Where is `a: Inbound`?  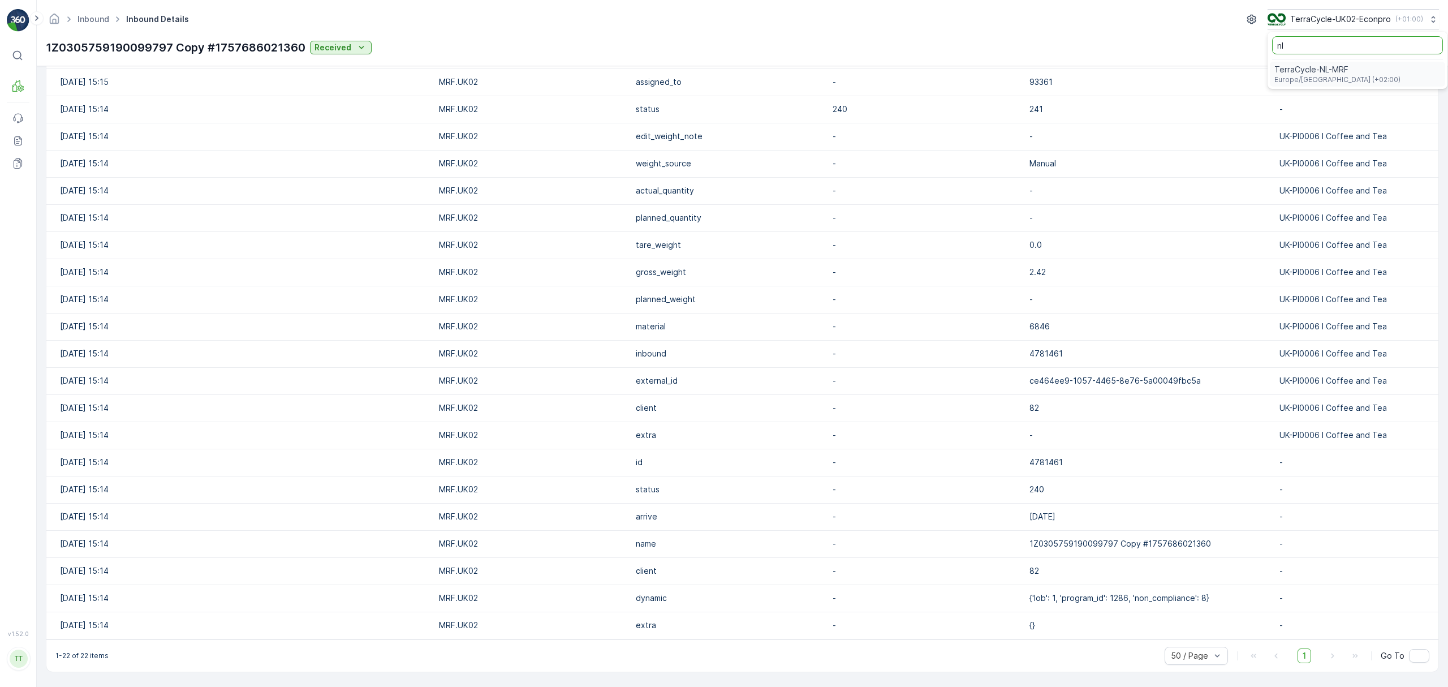
a: Inbound is located at coordinates (93, 19).